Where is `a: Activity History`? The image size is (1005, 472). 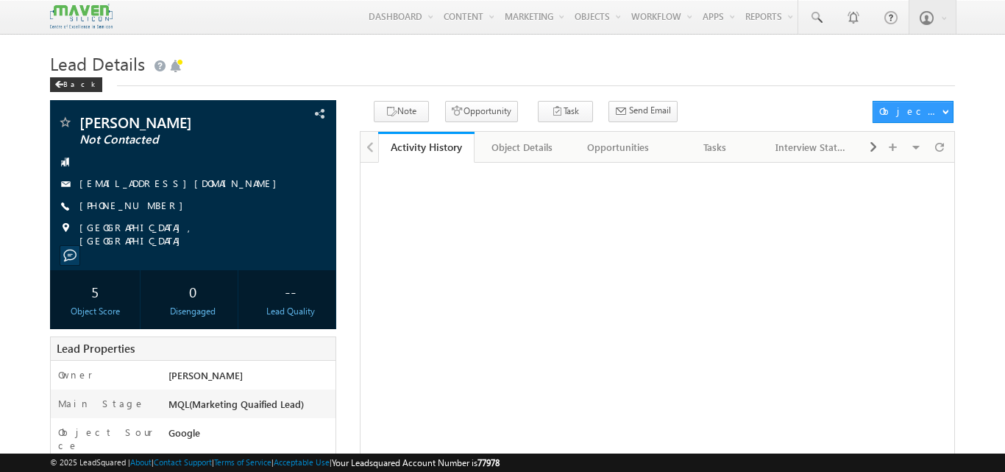 a: Activity History is located at coordinates (426, 147).